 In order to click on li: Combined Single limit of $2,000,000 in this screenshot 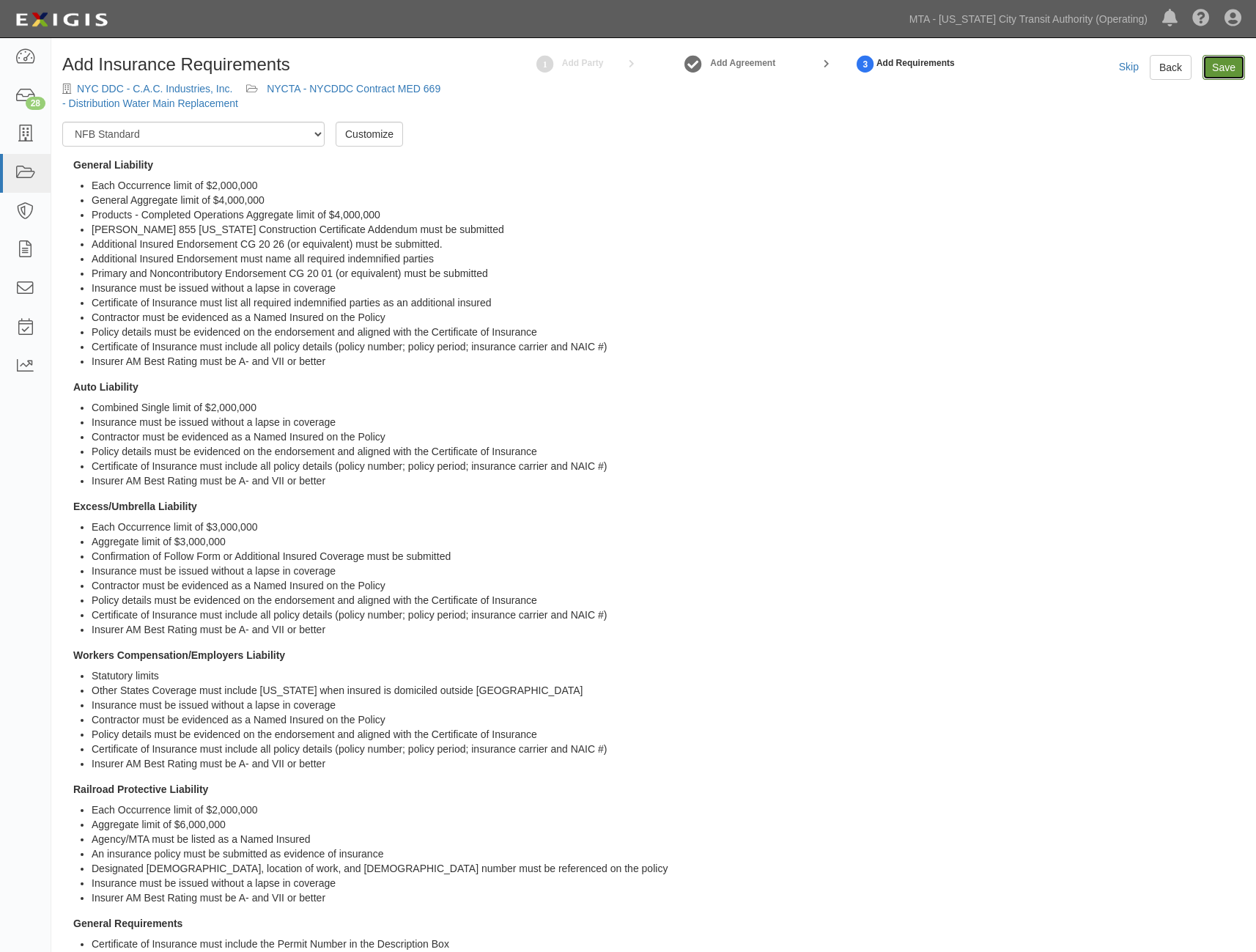, I will do `click(668, 407)`.